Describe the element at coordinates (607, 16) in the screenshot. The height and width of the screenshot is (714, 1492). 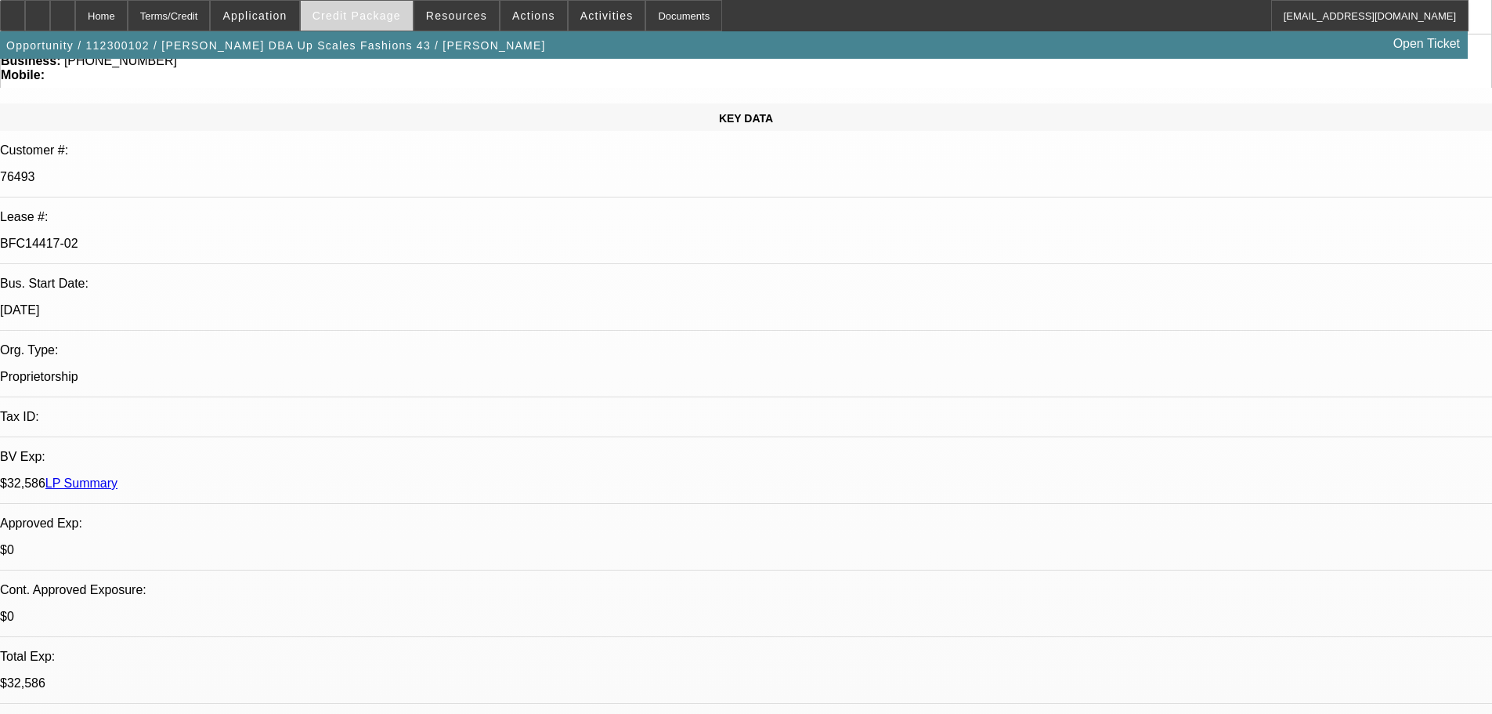
I see `span: Activities` at that location.